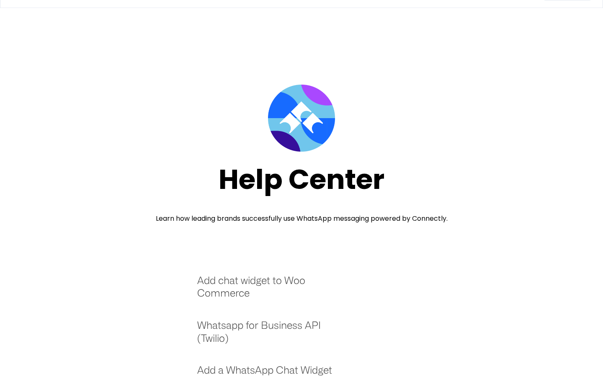 The width and height of the screenshot is (603, 377). I want to click on div: Learn how leading brands successfully use WhatsApp messaging powered by Connectly., so click(302, 219).